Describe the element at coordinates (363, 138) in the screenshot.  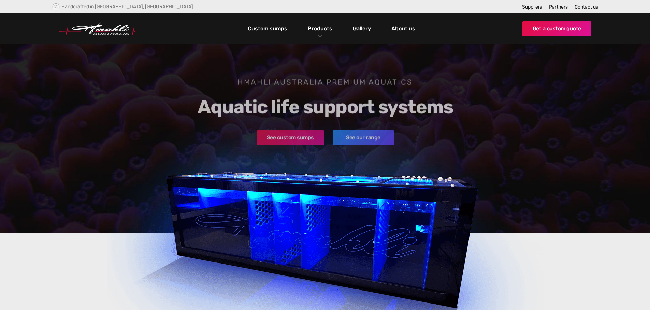
I see `a: See our range` at that location.